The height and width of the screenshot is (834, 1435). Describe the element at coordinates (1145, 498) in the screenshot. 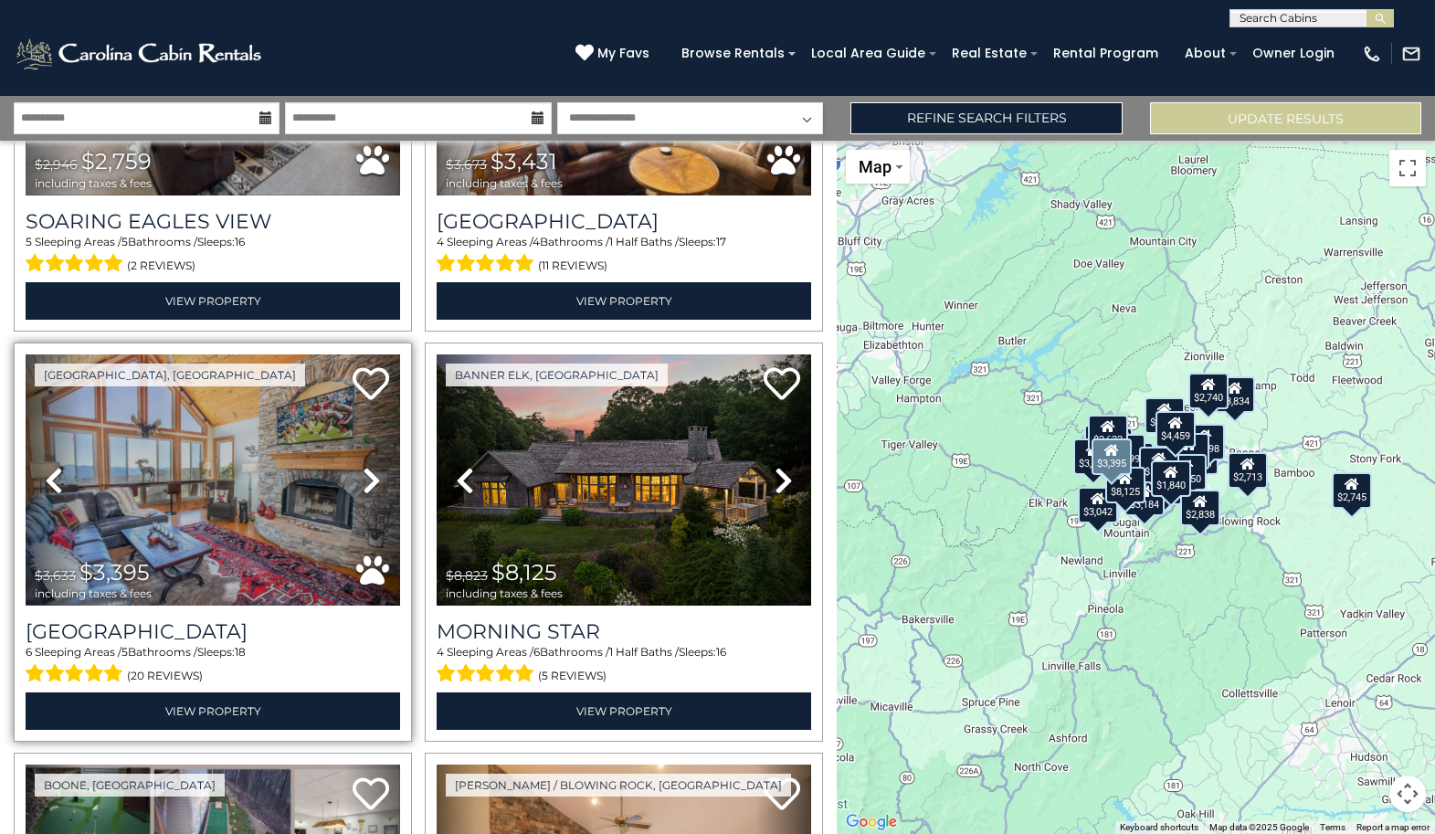

I see `div: $3,184` at that location.